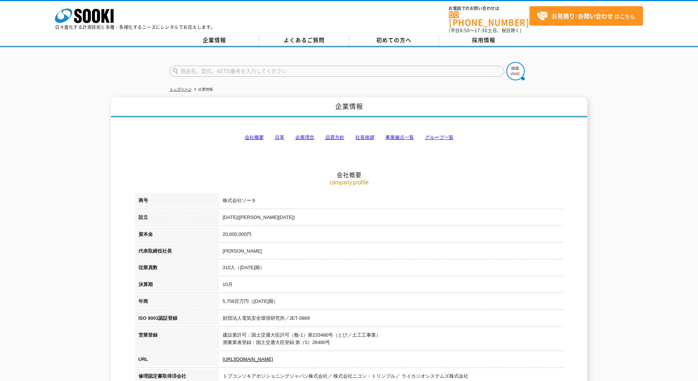  Describe the element at coordinates (489, 8) in the screenshot. I see `span: お電話でのお問い合わせは` at that location.